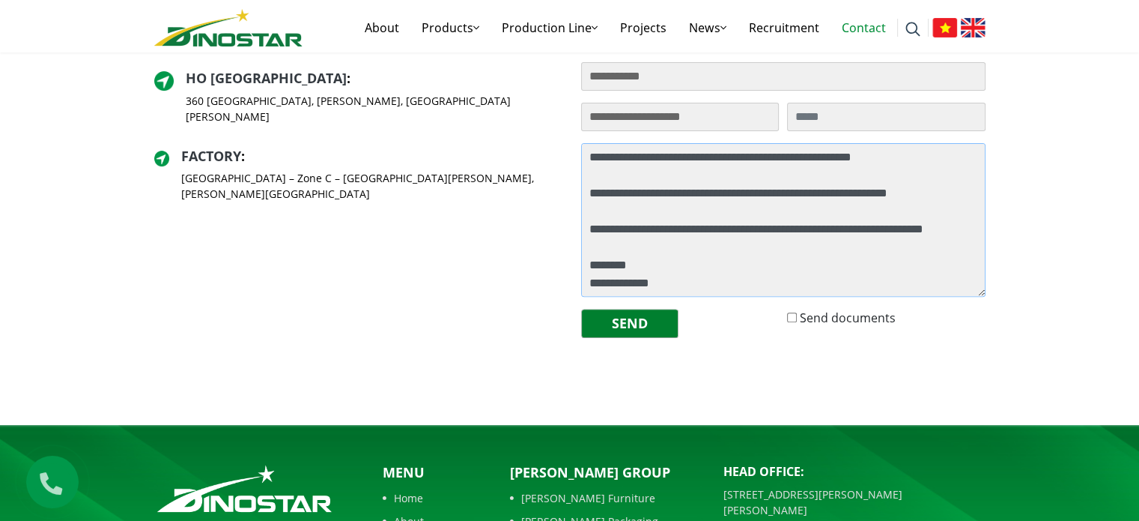 The width and height of the screenshot is (1139, 521). I want to click on a: Home, so click(428, 497).